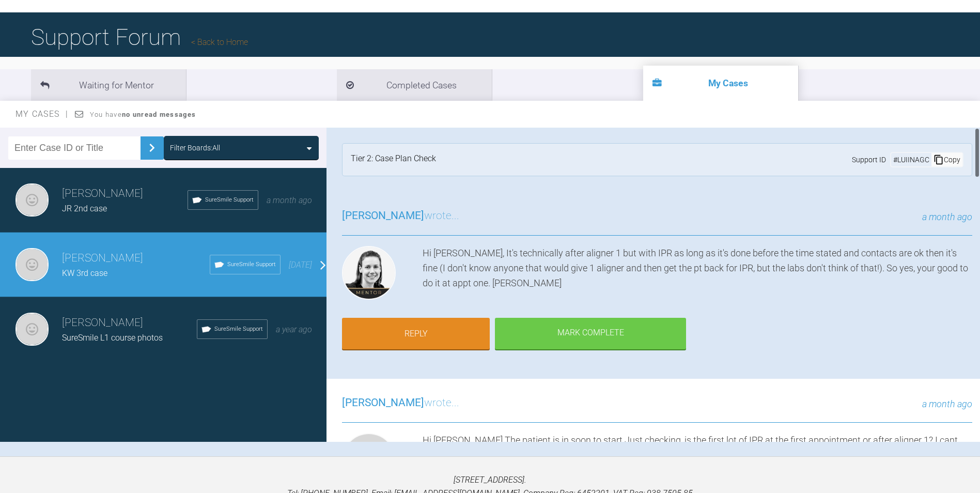 The width and height of the screenshot is (980, 493). Describe the element at coordinates (140, 37) in the screenshot. I see `h1: Support Forum` at that location.